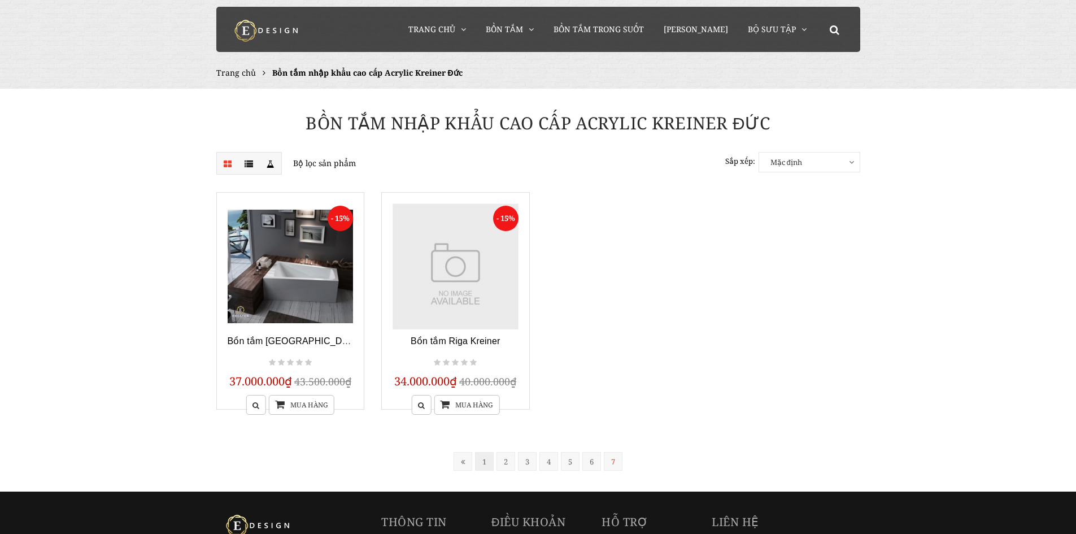  What do you see at coordinates (809, 162) in the screenshot?
I see `span: Mặc định` at bounding box center [809, 162].